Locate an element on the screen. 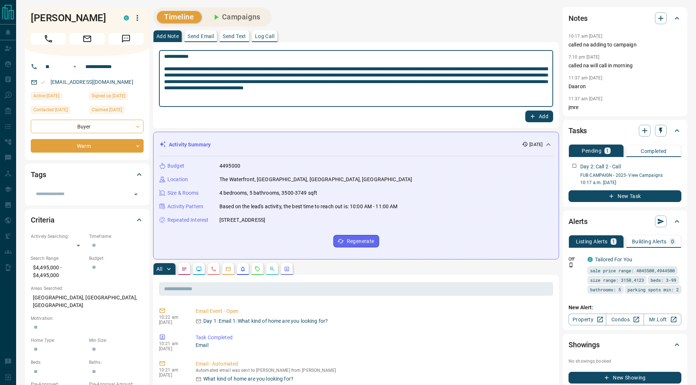 The height and width of the screenshot is (385, 696). p: New Alert: is located at coordinates (625, 308).